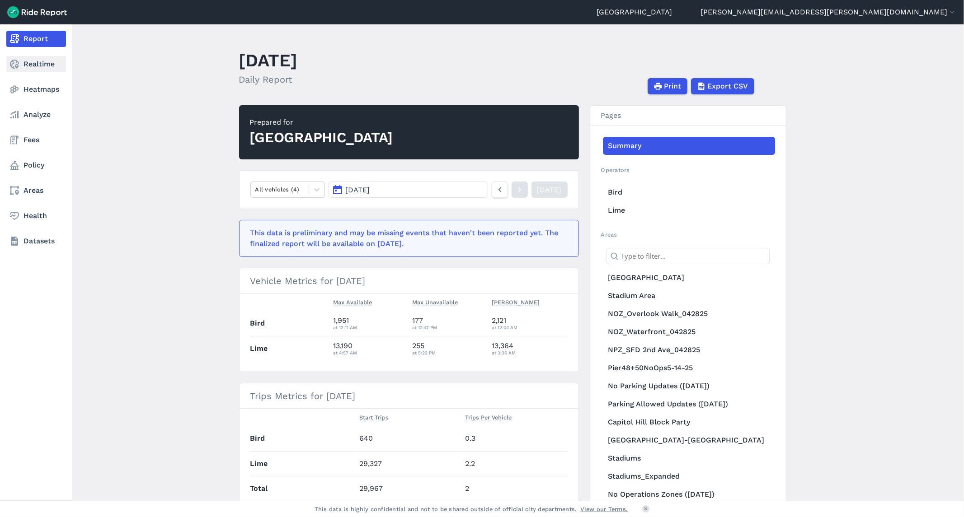 The image size is (964, 517). I want to click on a: Fees, so click(36, 140).